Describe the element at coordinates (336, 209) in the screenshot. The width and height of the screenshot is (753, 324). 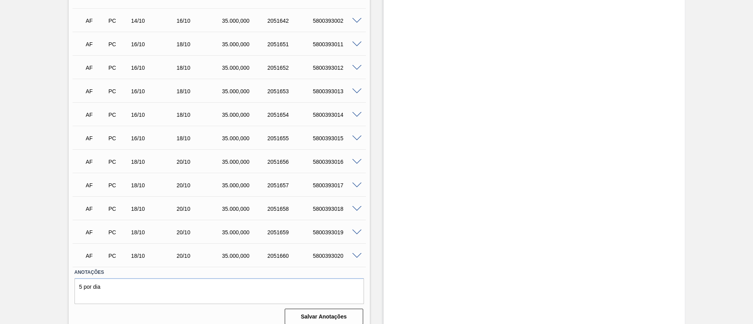
I see `div: 5800393018` at that location.